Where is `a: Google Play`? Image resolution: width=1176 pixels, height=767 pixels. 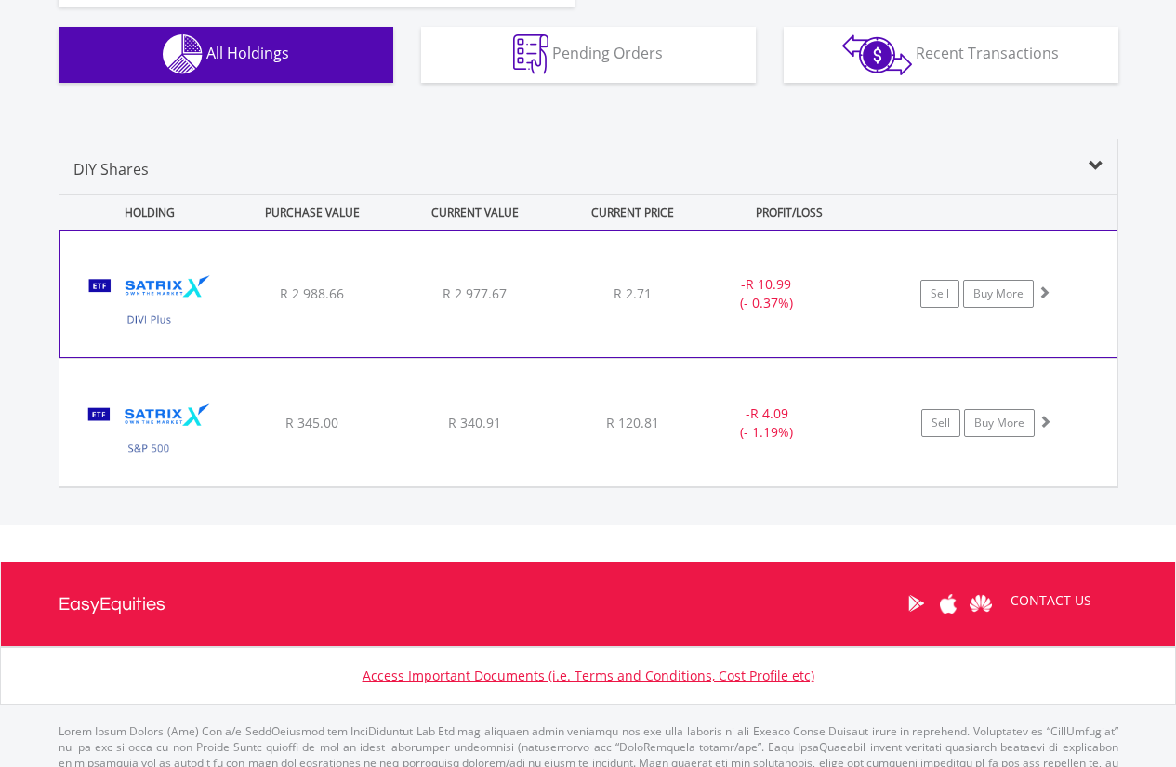
a: Google Play is located at coordinates (916, 603).